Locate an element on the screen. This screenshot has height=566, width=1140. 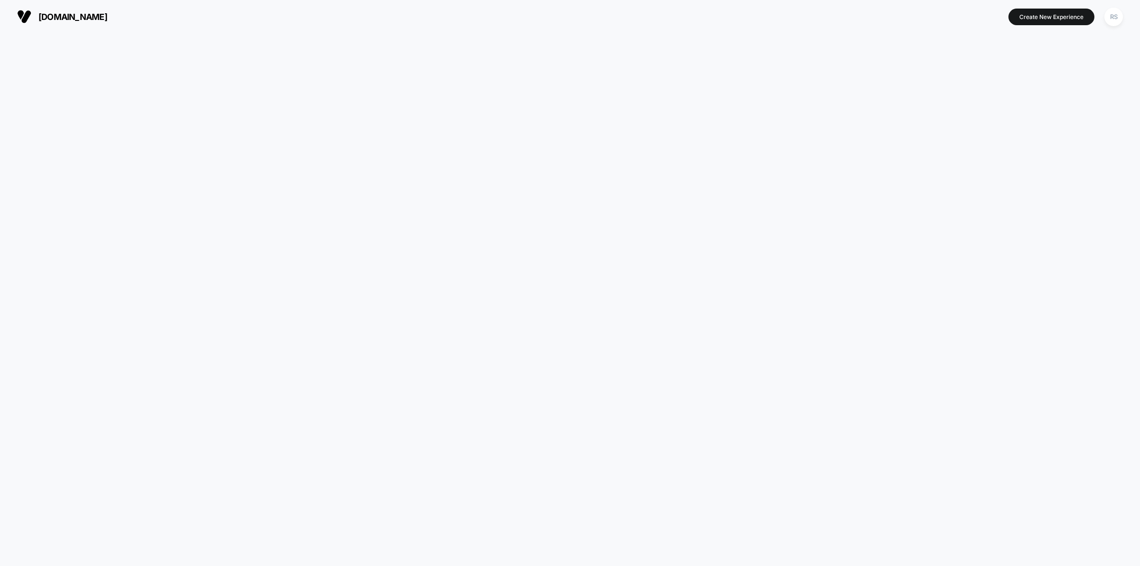
div: RS is located at coordinates (1113, 17).